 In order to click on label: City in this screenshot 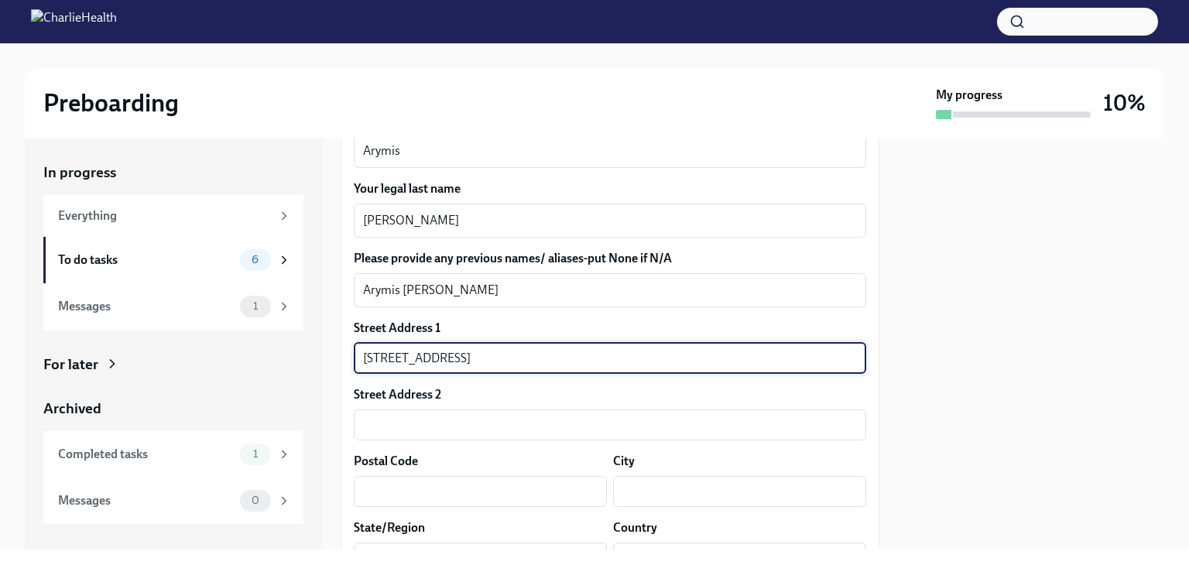, I will do `click(624, 461)`.